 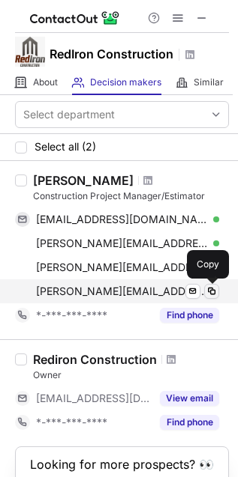 What do you see at coordinates (45, 82) in the screenshot?
I see `span: About` at bounding box center [45, 82].